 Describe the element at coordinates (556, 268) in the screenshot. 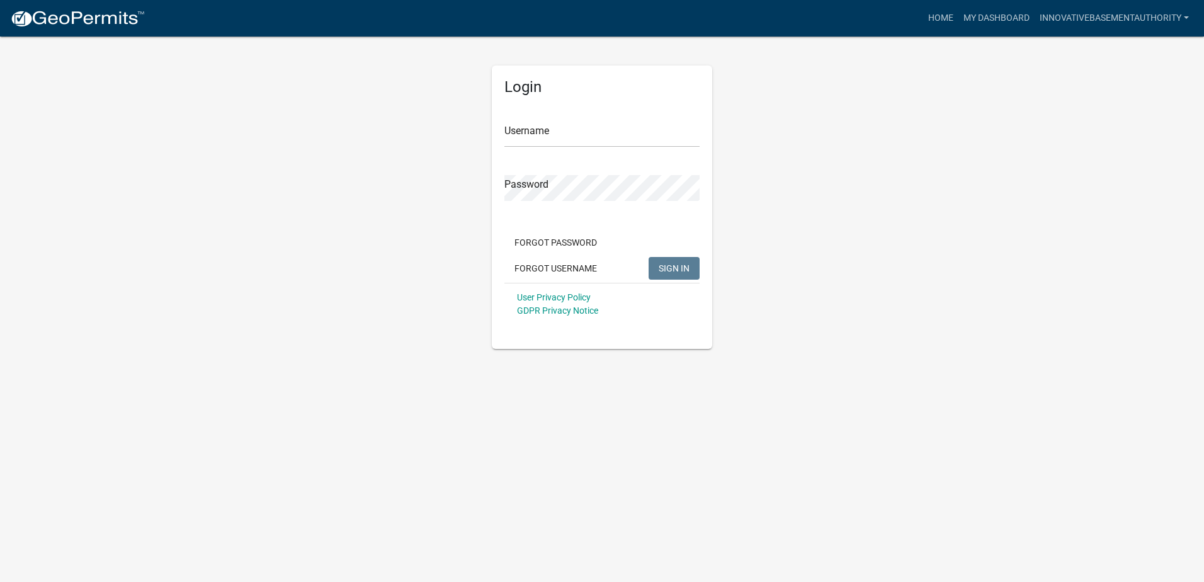

I see `button: Forgot Username` at that location.